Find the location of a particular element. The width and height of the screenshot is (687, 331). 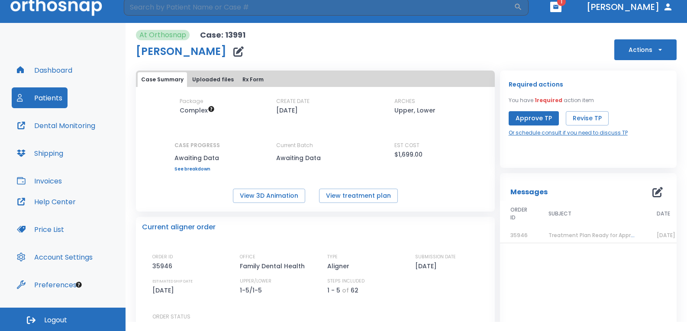

button: Actions is located at coordinates (646, 50).